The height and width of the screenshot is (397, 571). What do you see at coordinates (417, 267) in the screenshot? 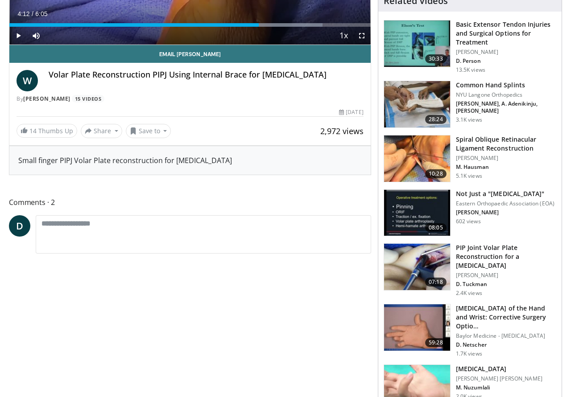
I see `img: 8dc1b672-ad6d-40cc-8954-5501f4be6574.150x105_q85_crop-smart_upscale.jpg` at bounding box center [417, 267].